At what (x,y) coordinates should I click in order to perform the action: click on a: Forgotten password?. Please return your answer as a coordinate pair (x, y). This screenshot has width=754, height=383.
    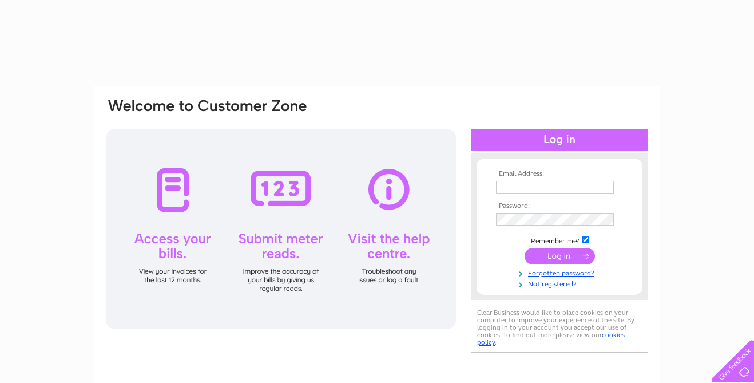
    Looking at the image, I should click on (561, 272).